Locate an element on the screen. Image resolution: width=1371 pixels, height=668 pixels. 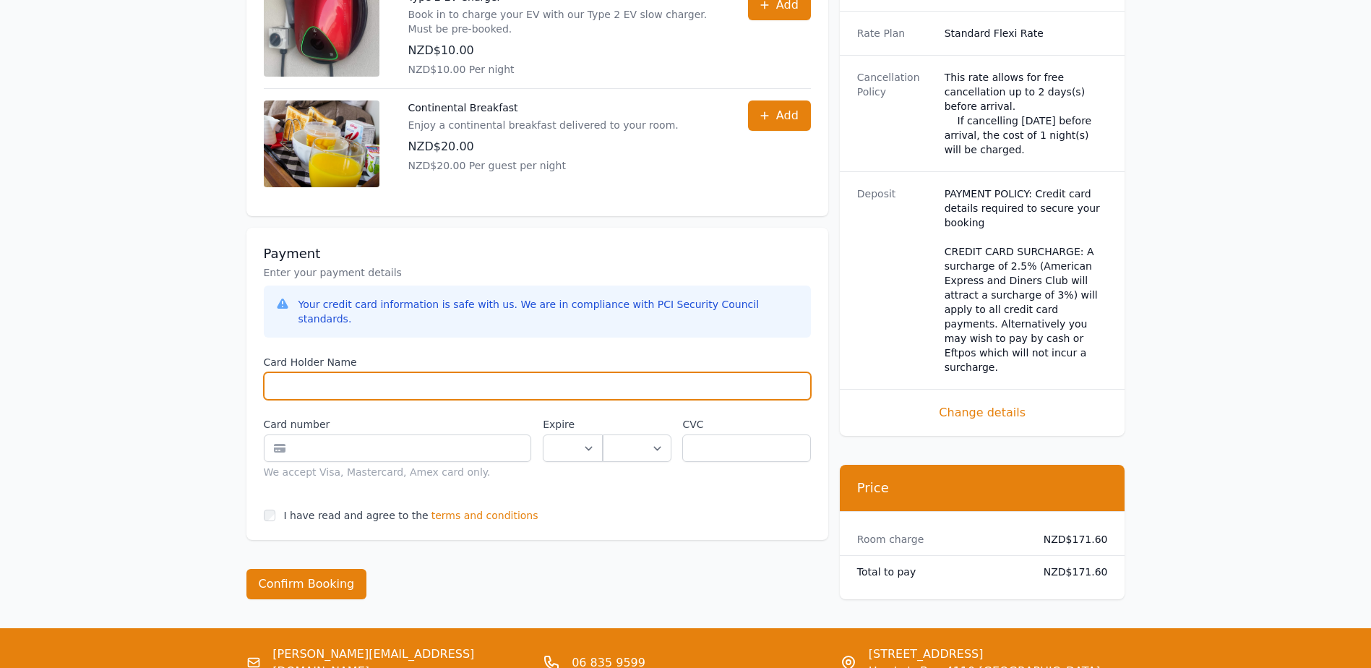
button: Confirm Booking is located at coordinates (306, 584).